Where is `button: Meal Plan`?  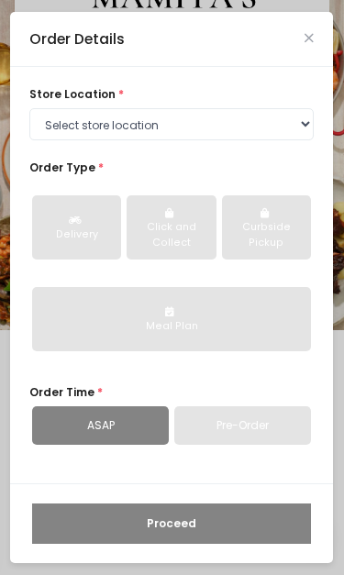 button: Meal Plan is located at coordinates (172, 319).